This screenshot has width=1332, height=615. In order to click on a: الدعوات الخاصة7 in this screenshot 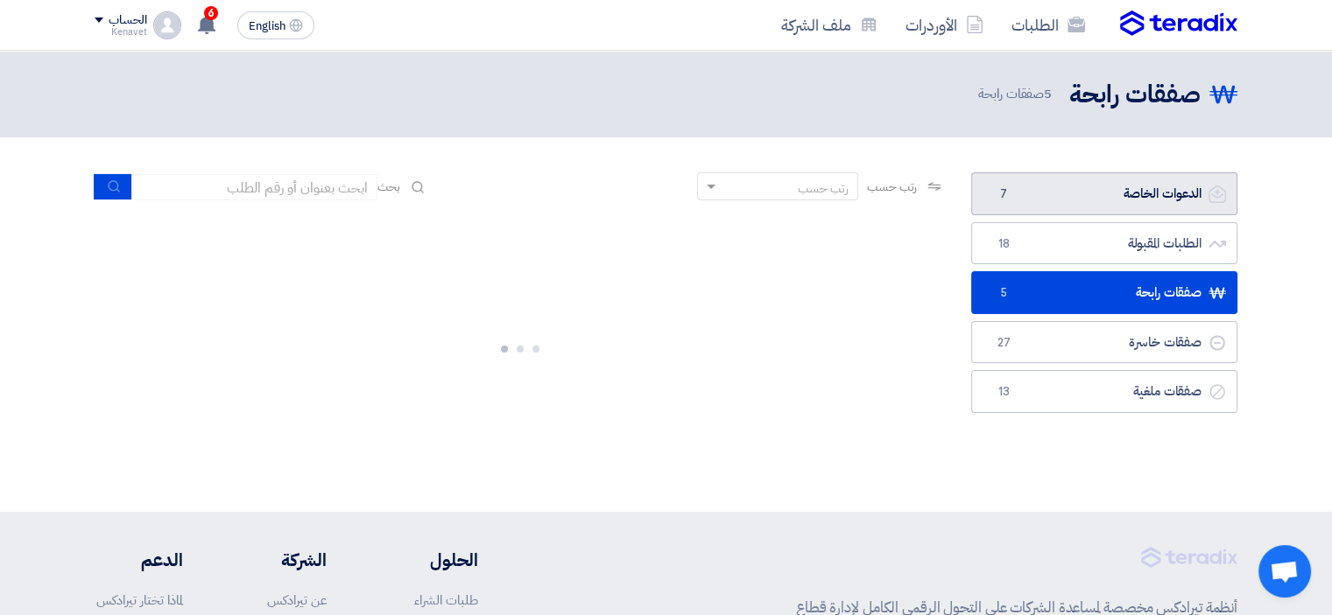, I will do `click(1104, 193)`.